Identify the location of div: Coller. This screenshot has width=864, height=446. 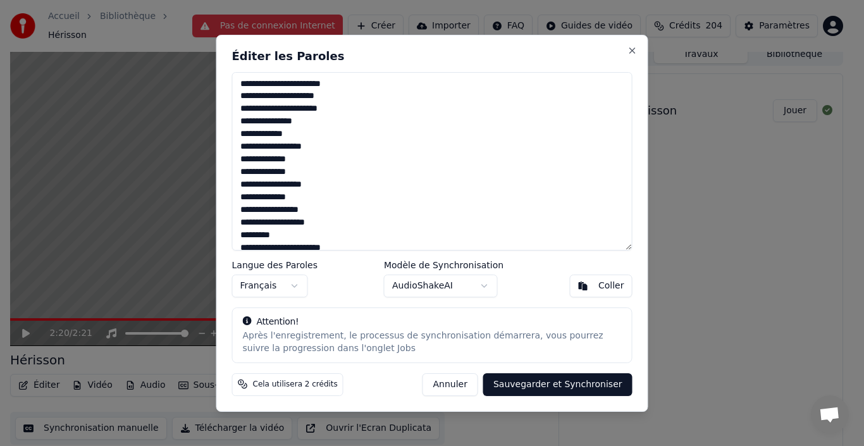
(611, 286).